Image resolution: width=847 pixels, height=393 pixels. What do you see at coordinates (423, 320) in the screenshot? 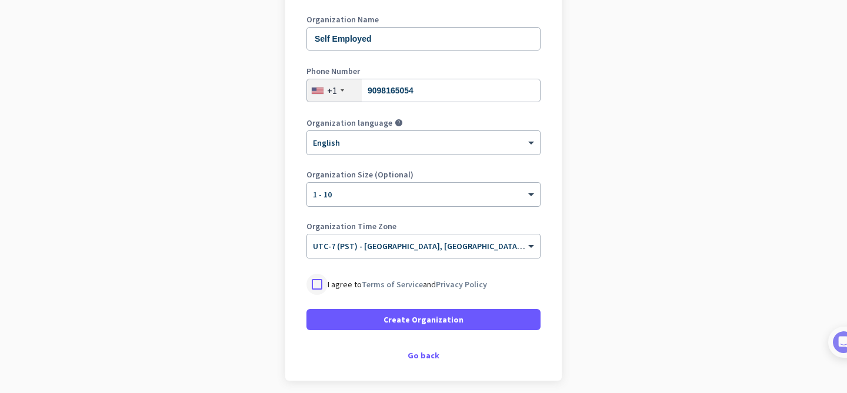
I see `span: Create Organization` at bounding box center [423, 320].